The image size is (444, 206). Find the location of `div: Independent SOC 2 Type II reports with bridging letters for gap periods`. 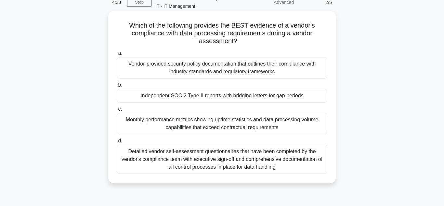

div: Independent SOC 2 Type II reports with bridging letters for gap periods is located at coordinates (222, 96).